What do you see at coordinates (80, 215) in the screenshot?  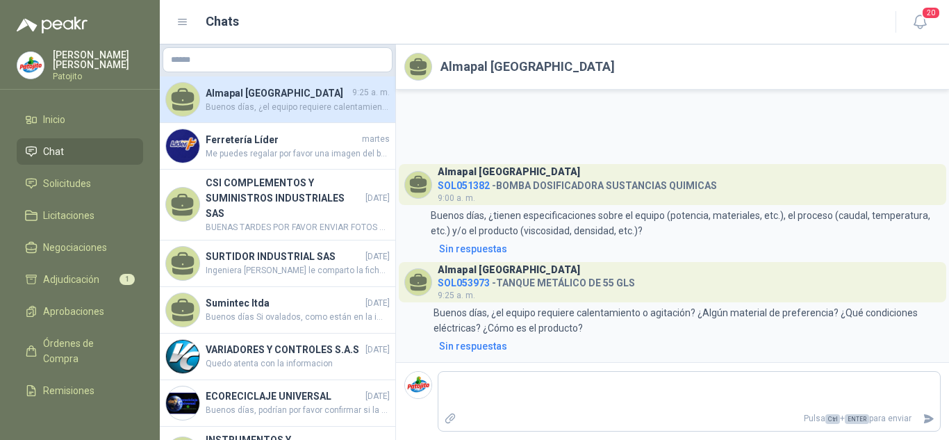 I see `a: Licitaciones` at bounding box center [80, 215].